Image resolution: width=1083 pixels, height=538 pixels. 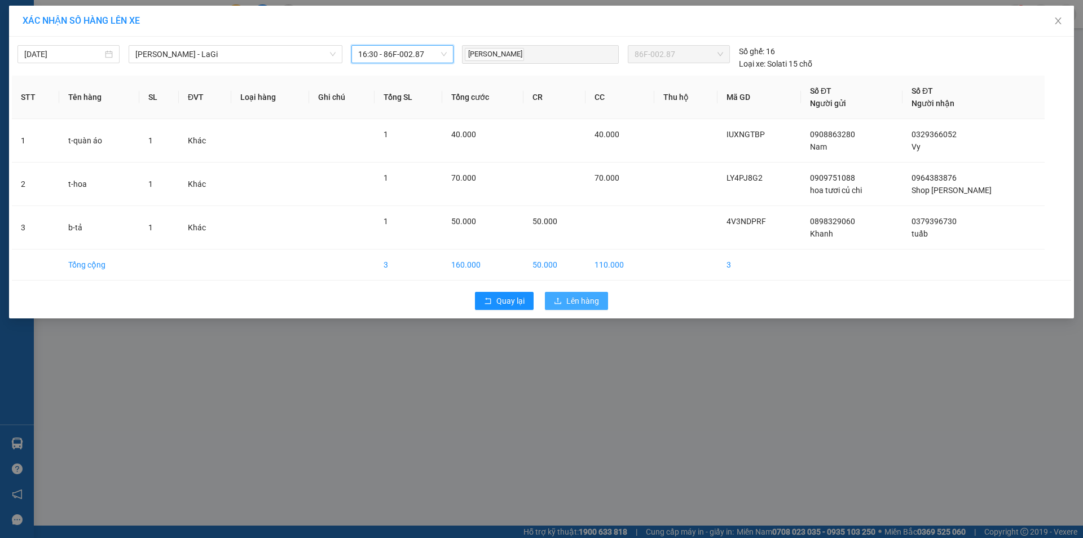 I want to click on span: Nam, so click(x=818, y=147).